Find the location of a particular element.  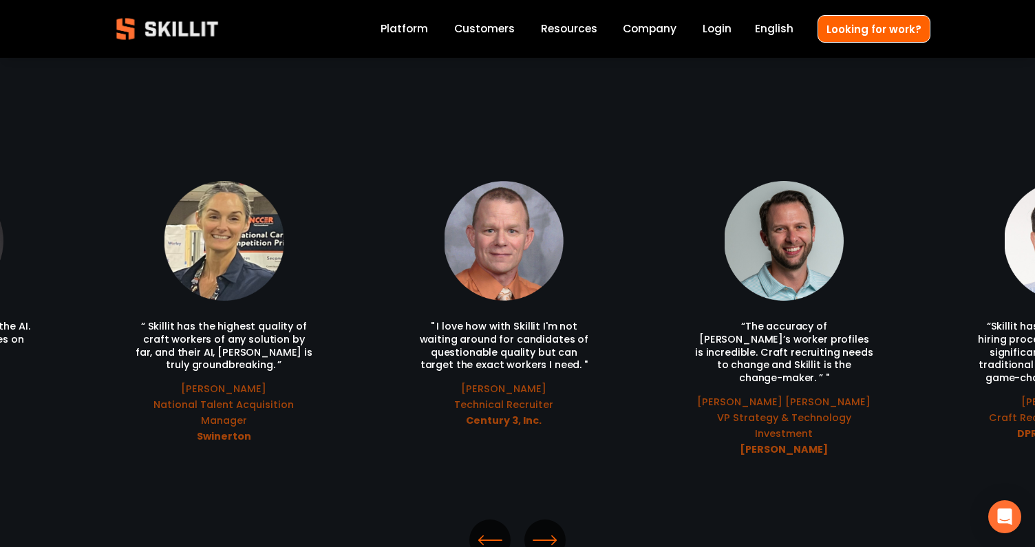

strong: Less effort is located at coordinates (517, 22).